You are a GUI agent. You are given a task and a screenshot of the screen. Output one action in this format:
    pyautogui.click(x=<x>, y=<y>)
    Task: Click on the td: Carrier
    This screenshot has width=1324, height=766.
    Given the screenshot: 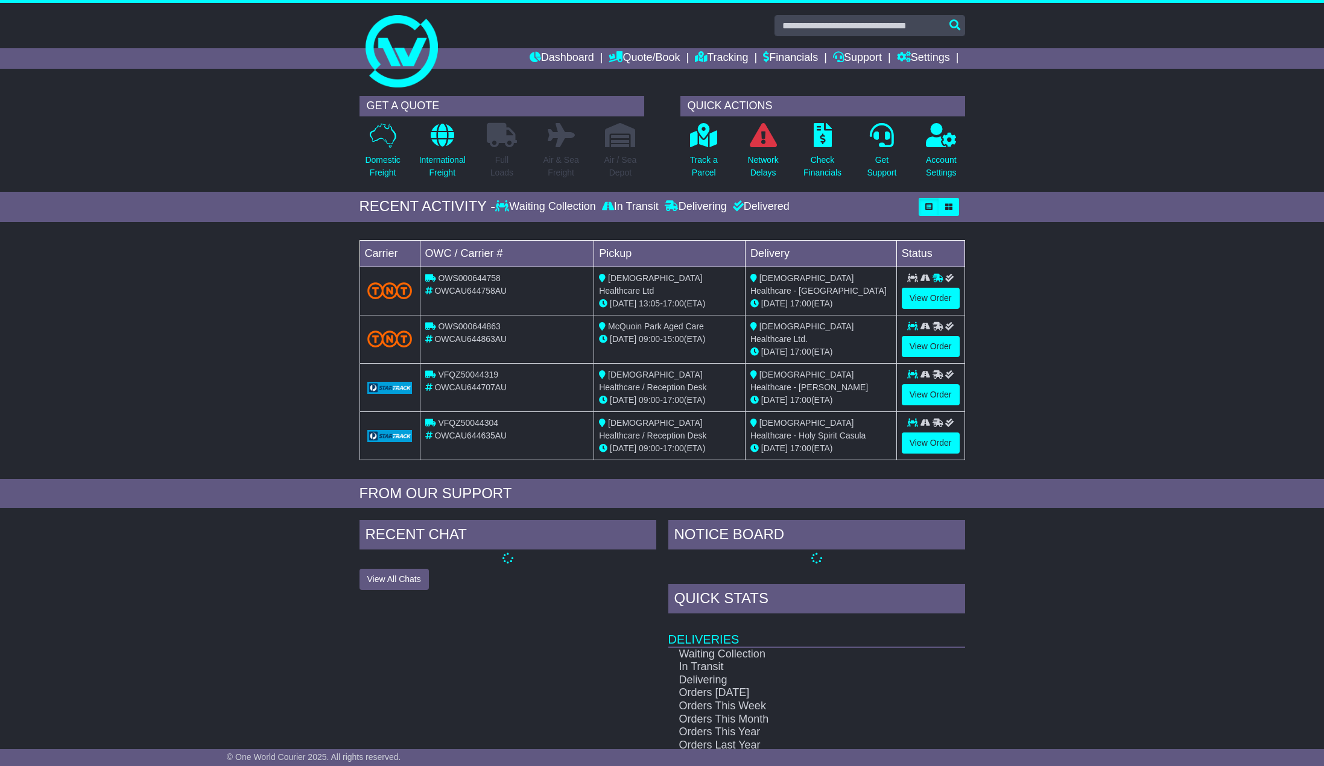 What is the action you would take?
    pyautogui.click(x=390, y=253)
    